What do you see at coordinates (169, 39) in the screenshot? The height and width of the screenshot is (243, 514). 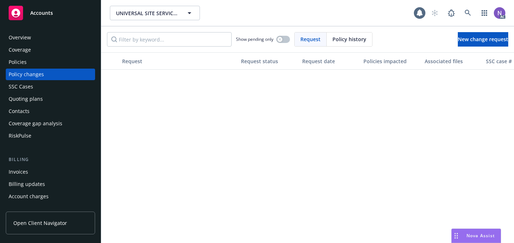 I see `input: Filter by keyword...` at bounding box center [169, 39].